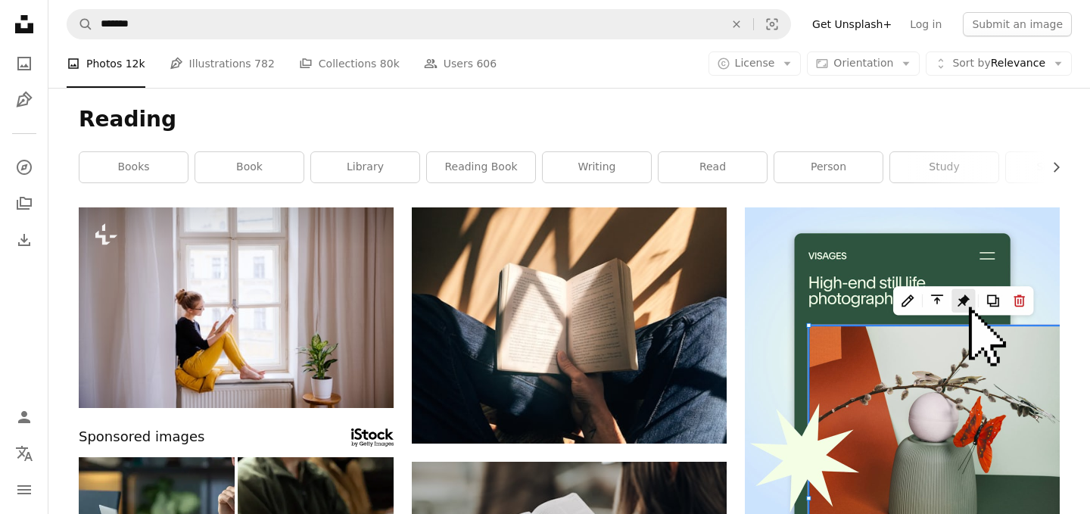  I want to click on span: 782, so click(264, 64).